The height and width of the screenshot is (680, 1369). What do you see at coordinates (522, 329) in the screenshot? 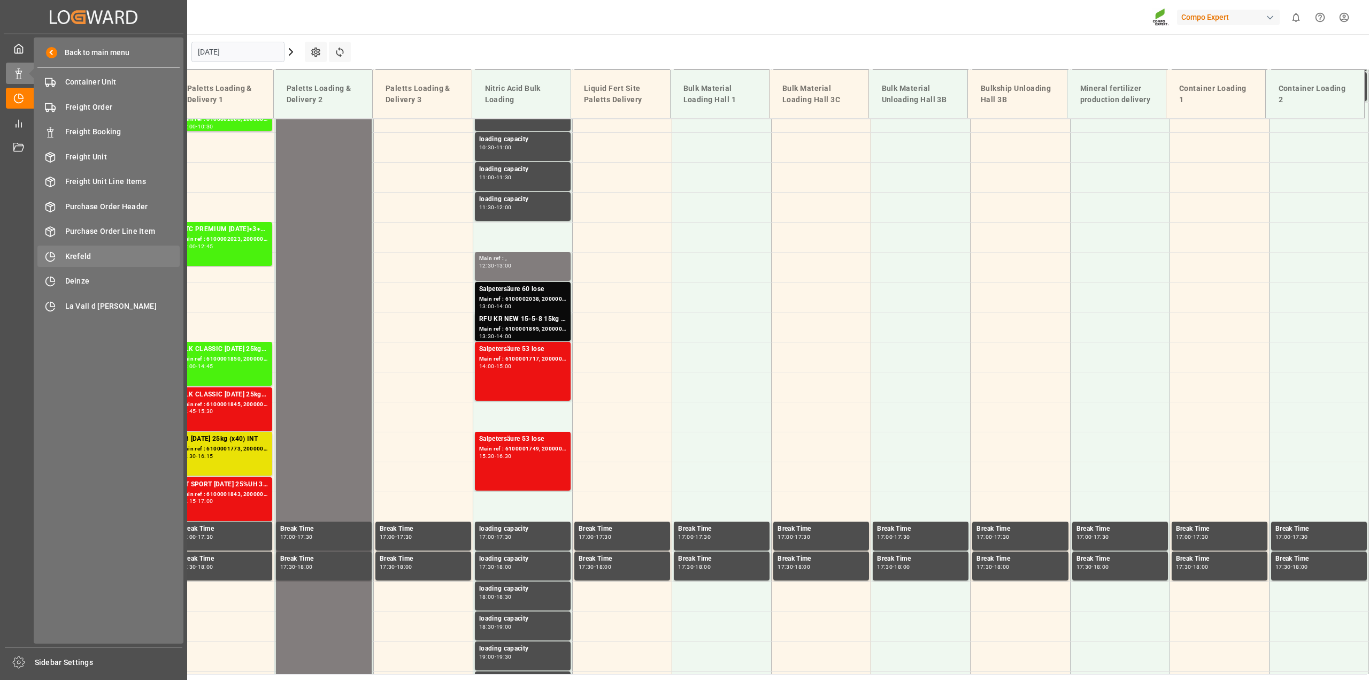
I see `div: Main ref : 6100001895, 2000001512` at bounding box center [522, 329].